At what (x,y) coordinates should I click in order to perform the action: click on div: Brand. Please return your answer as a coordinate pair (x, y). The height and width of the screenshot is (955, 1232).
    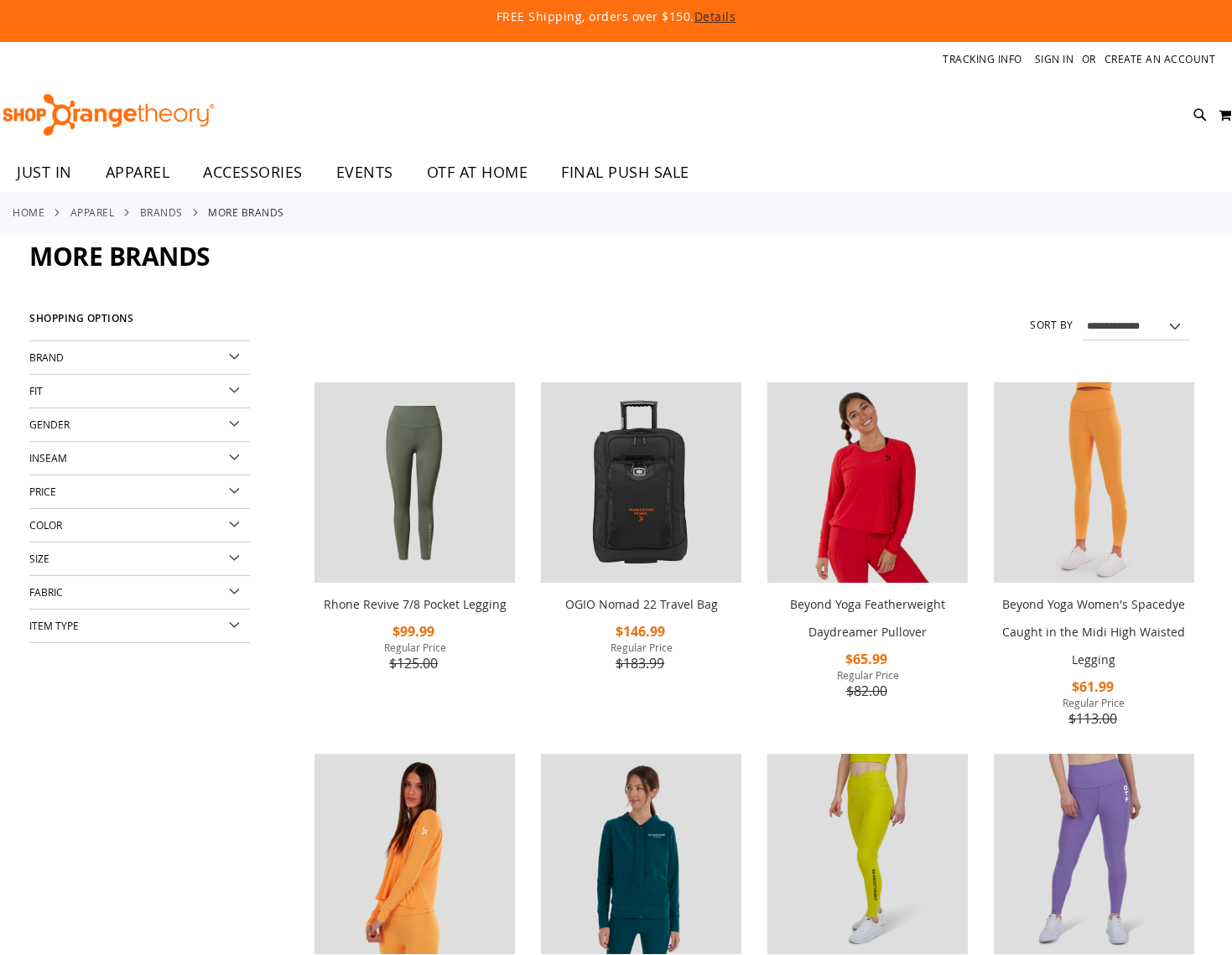
    Looking at the image, I should click on (139, 358).